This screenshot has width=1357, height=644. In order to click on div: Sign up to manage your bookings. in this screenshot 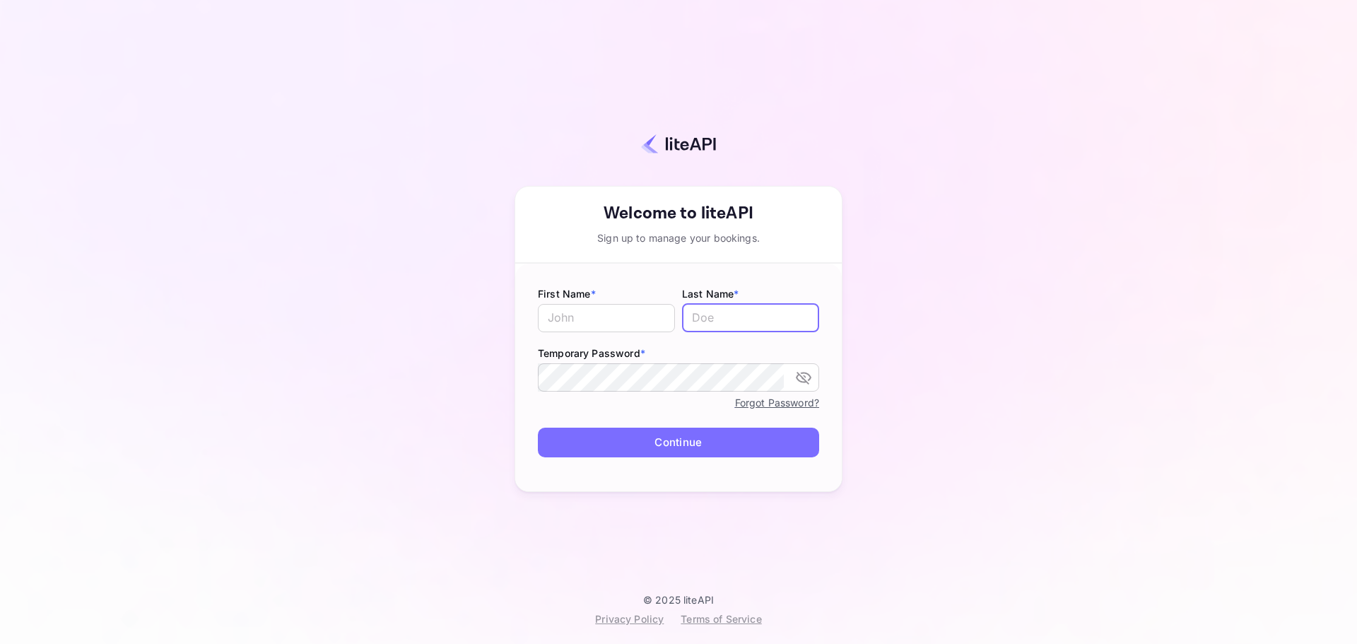, I will do `click(678, 237)`.